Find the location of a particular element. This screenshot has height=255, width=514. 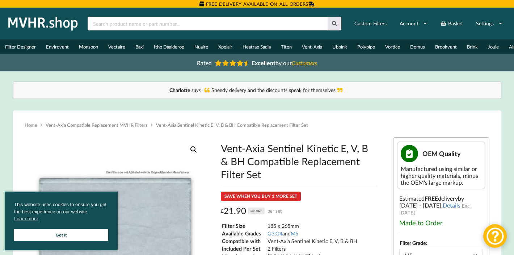

td: Filter Size is located at coordinates (244, 226).